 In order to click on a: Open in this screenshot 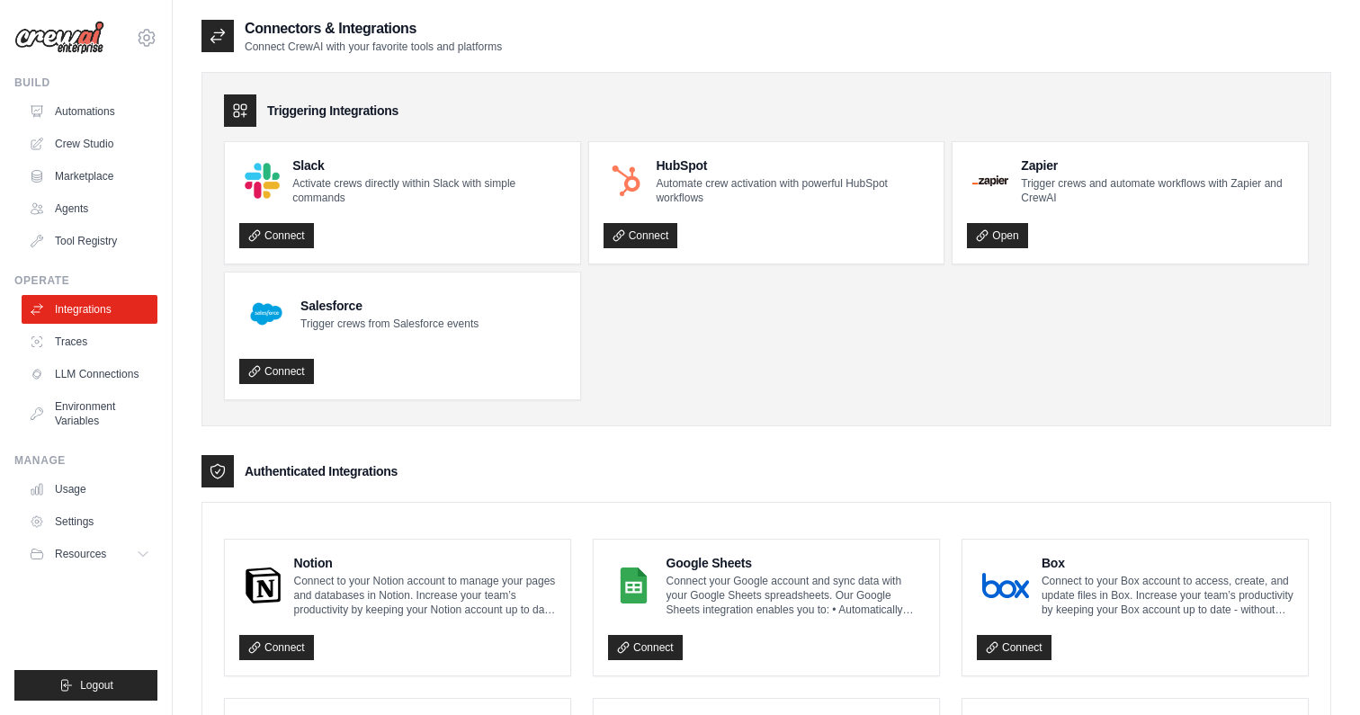, I will do `click(997, 236)`.